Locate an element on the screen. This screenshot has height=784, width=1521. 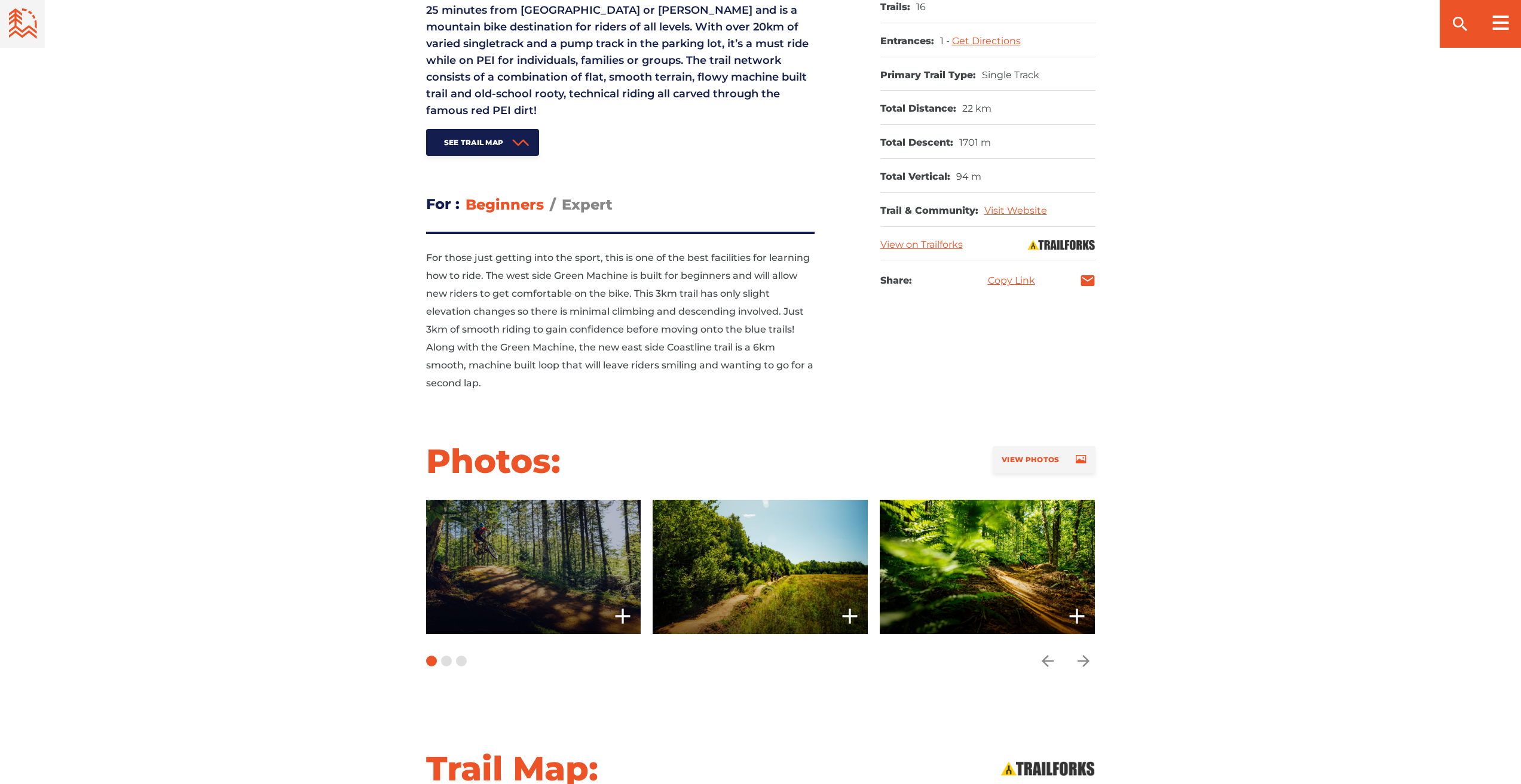
dd: 22 km is located at coordinates (976, 109).